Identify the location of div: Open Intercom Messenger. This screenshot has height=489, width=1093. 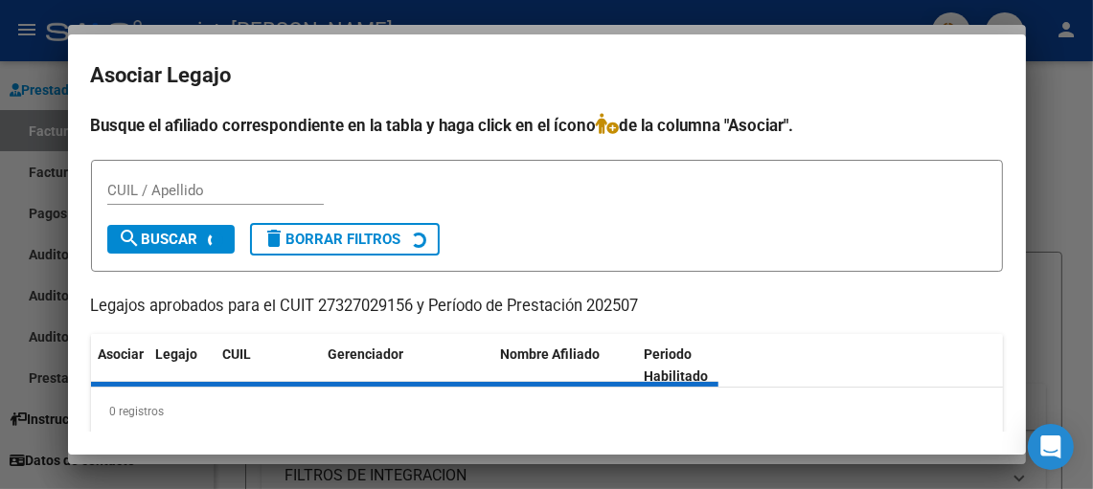
(1051, 447).